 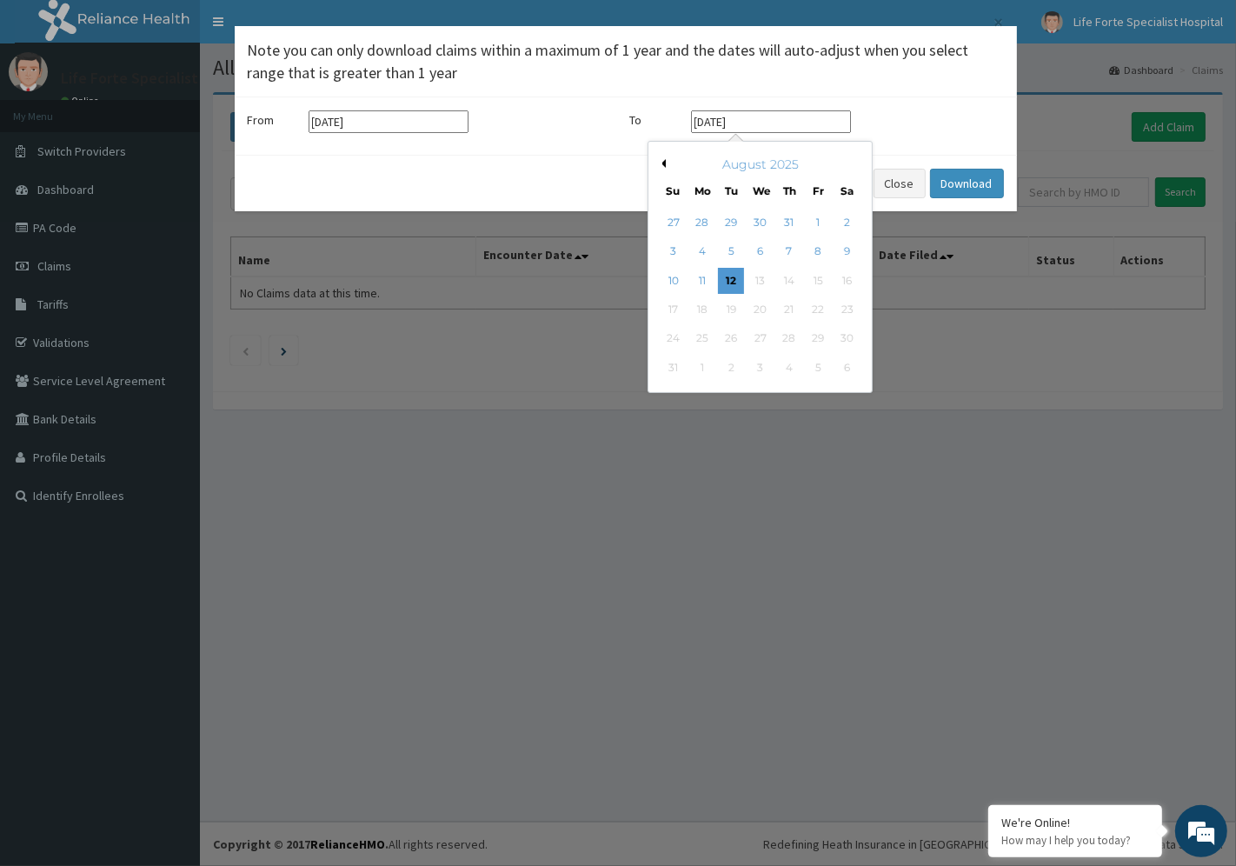 What do you see at coordinates (731, 281) in the screenshot?
I see `div: Choose Tuesday, August 12th, 2025` at bounding box center [731, 281].